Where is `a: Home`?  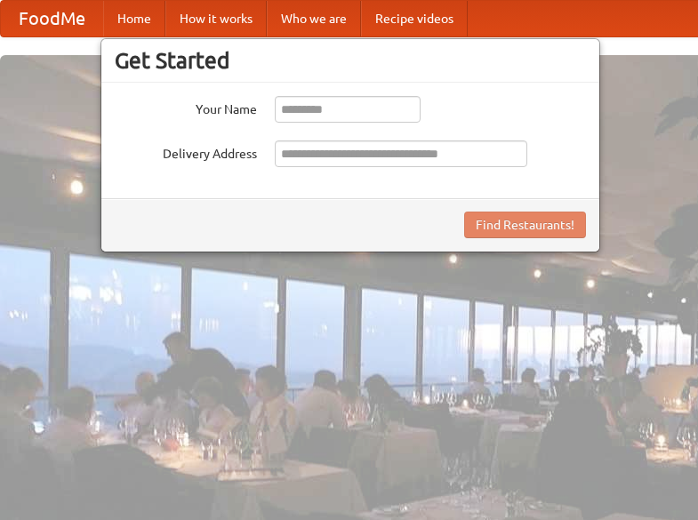
a: Home is located at coordinates (134, 19).